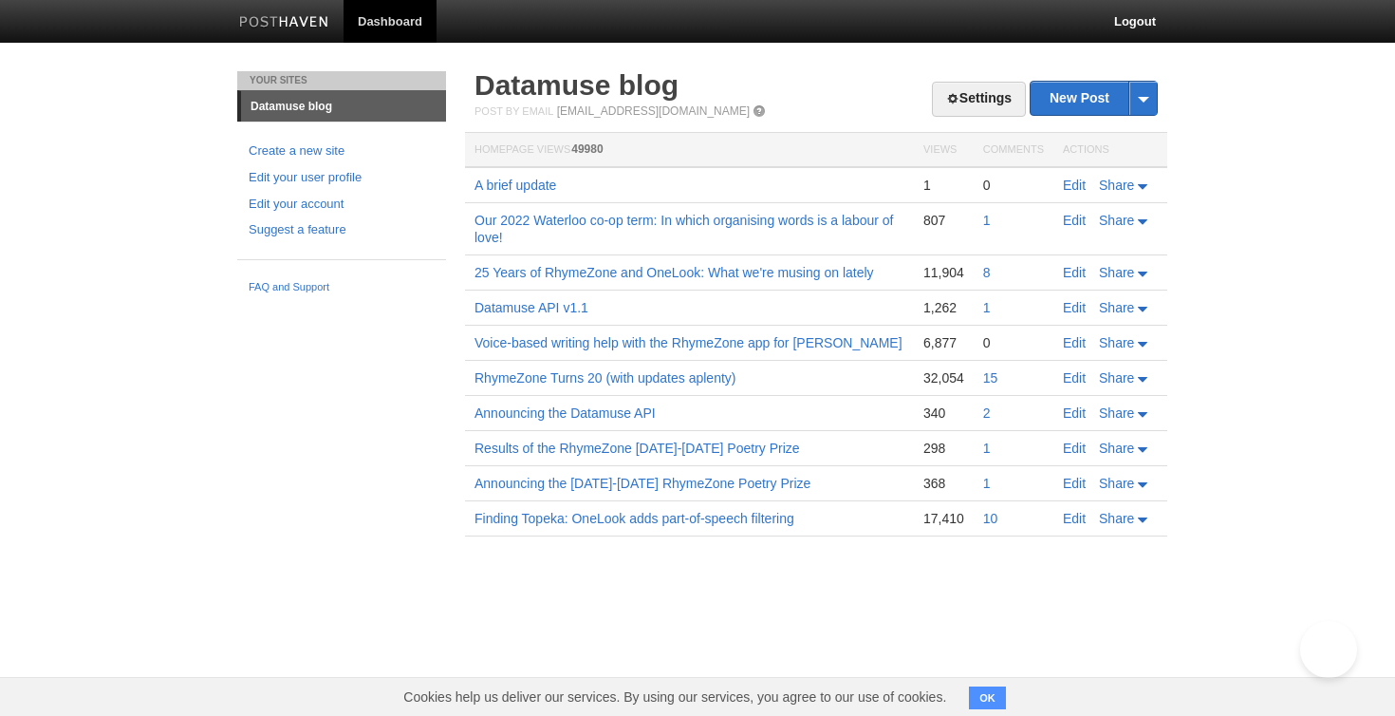  What do you see at coordinates (586, 149) in the screenshot?
I see `span: 49980` at bounding box center [586, 149].